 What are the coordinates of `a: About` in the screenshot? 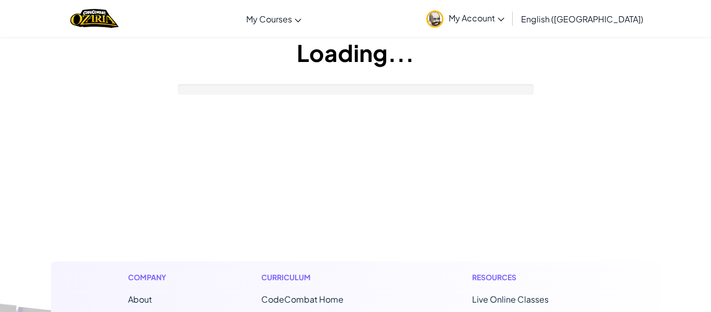 It's located at (140, 299).